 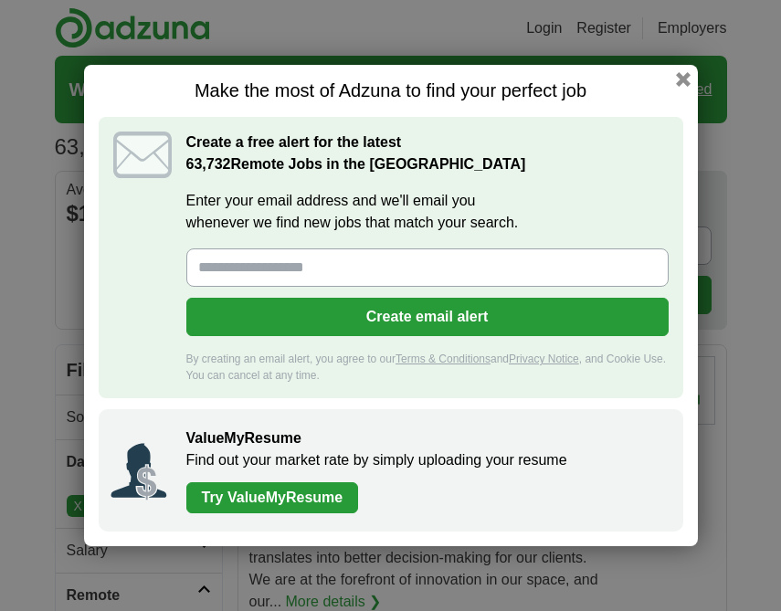 What do you see at coordinates (544, 359) in the screenshot?
I see `a: Privacy Notice` at bounding box center [544, 359].